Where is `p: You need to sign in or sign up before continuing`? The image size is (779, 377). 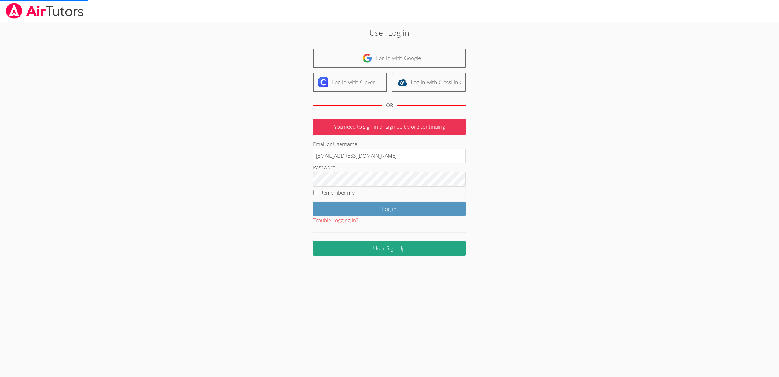 p: You need to sign in or sign up before continuing is located at coordinates (389, 127).